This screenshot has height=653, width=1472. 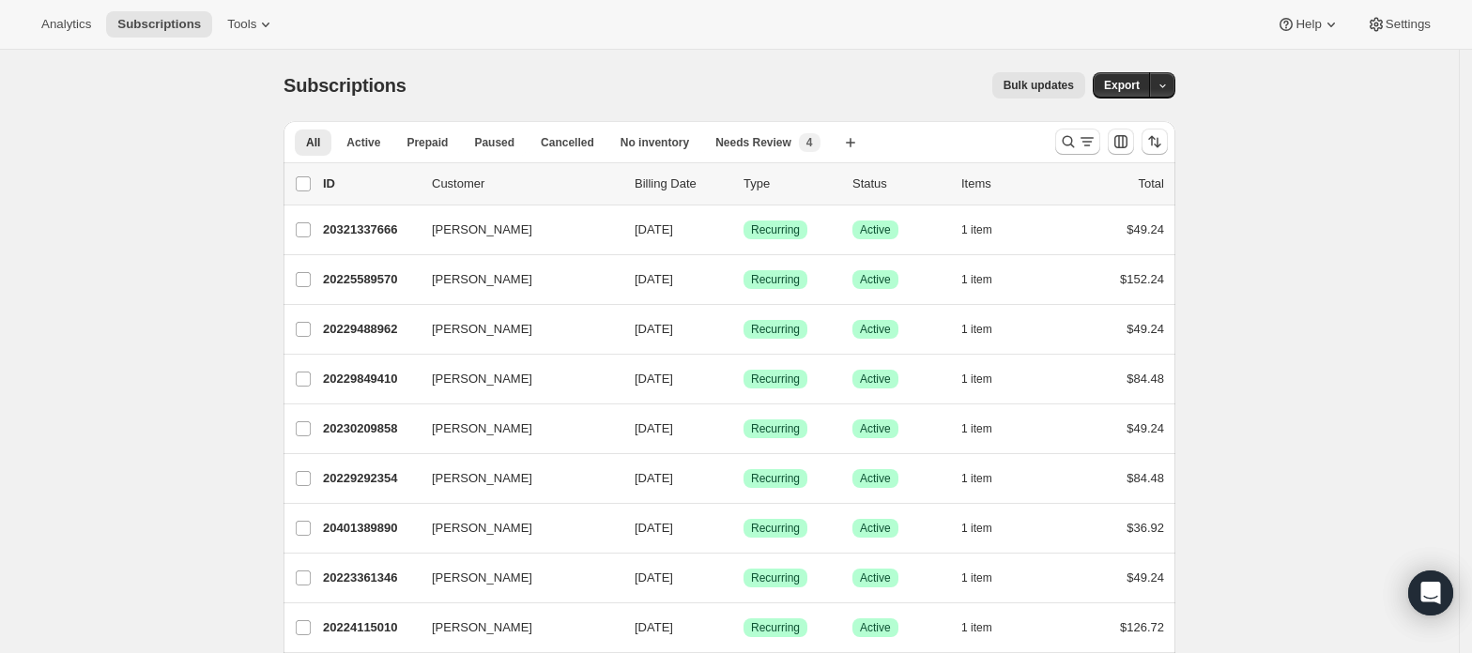 What do you see at coordinates (370, 184) in the screenshot?
I see `p: ID` at bounding box center [370, 184].